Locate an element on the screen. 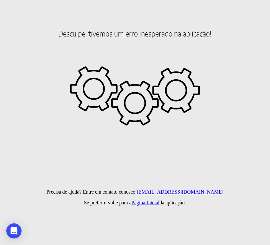 Image resolution: width=270 pixels, height=245 pixels. p: Se preferir, volte para a da aplicação. is located at coordinates (135, 203).